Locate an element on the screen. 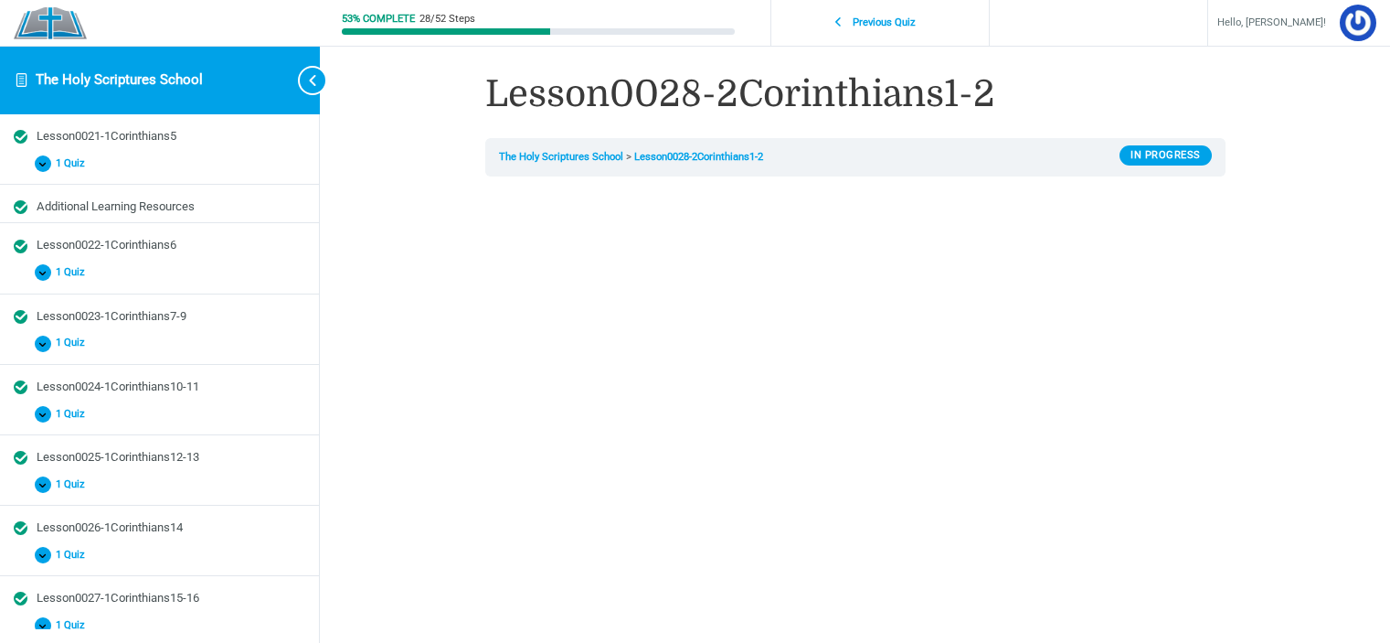  a: Previous Quiz is located at coordinates (880, 23).